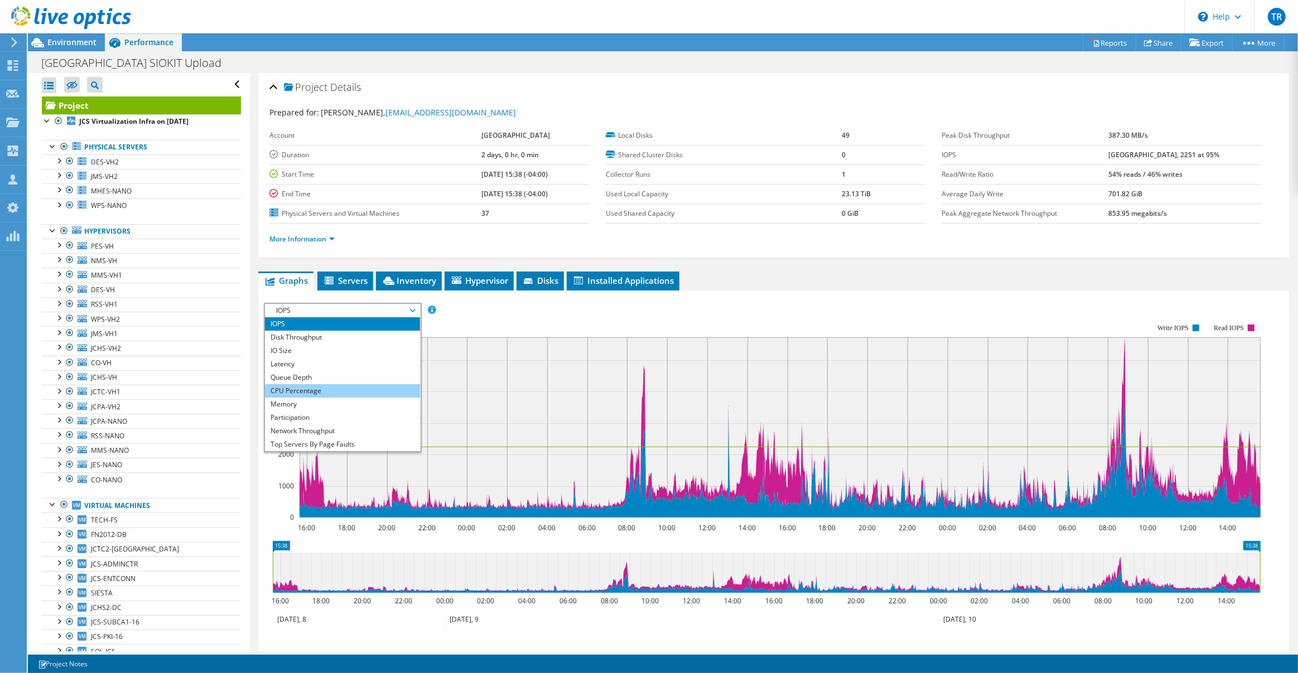  What do you see at coordinates (294, 112) in the screenshot?
I see `label: Prepared for:` at bounding box center [294, 112].